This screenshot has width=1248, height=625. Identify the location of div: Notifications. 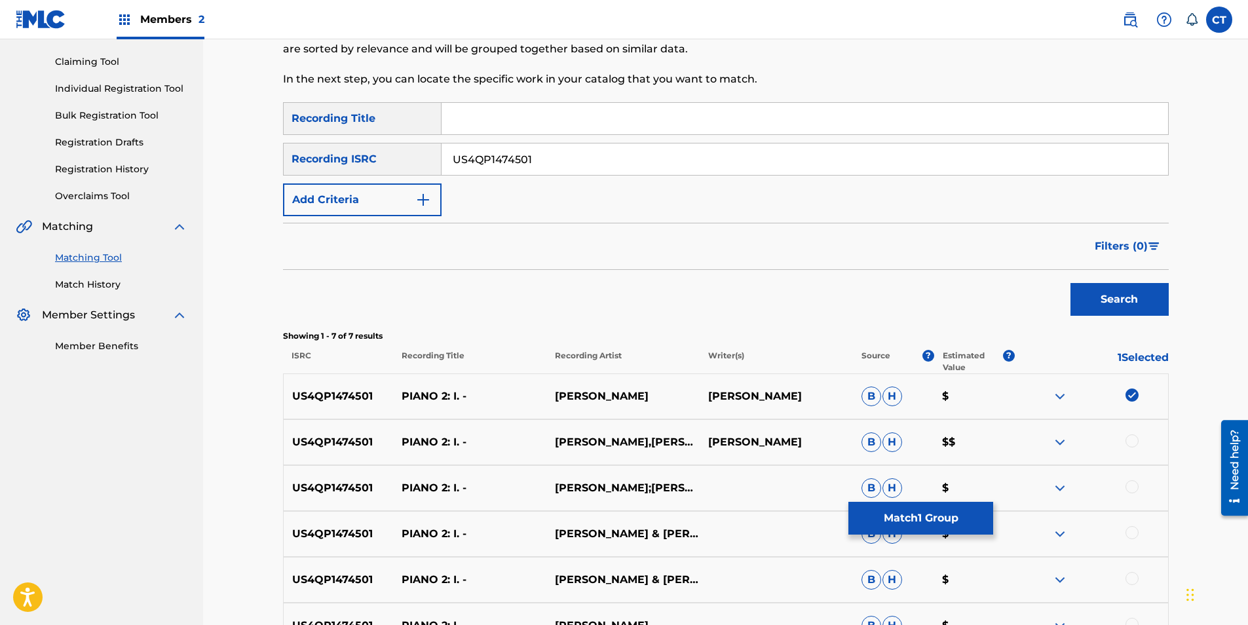
(1191, 20).